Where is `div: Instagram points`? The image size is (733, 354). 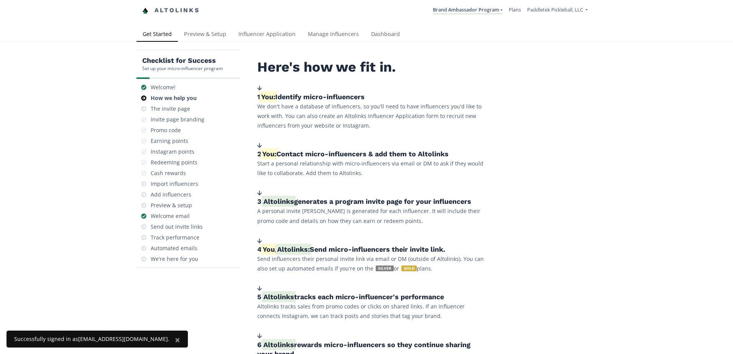
div: Instagram points is located at coordinates (172, 152).